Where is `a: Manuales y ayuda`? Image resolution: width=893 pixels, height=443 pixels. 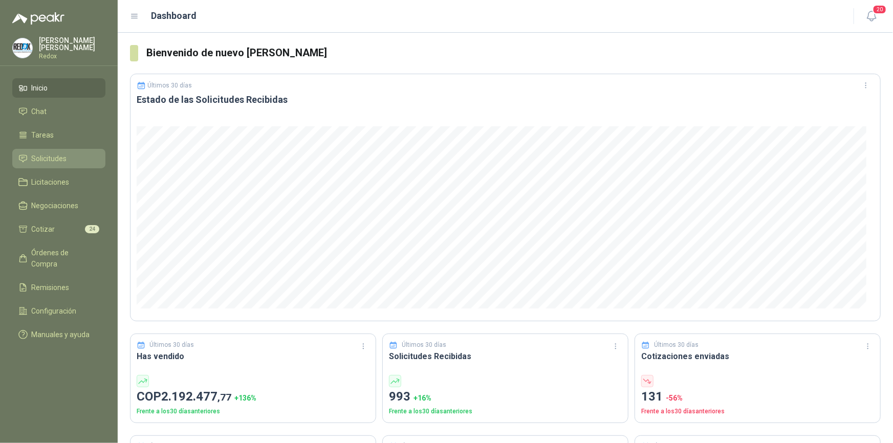 a: Manuales y ayuda is located at coordinates (59, 335).